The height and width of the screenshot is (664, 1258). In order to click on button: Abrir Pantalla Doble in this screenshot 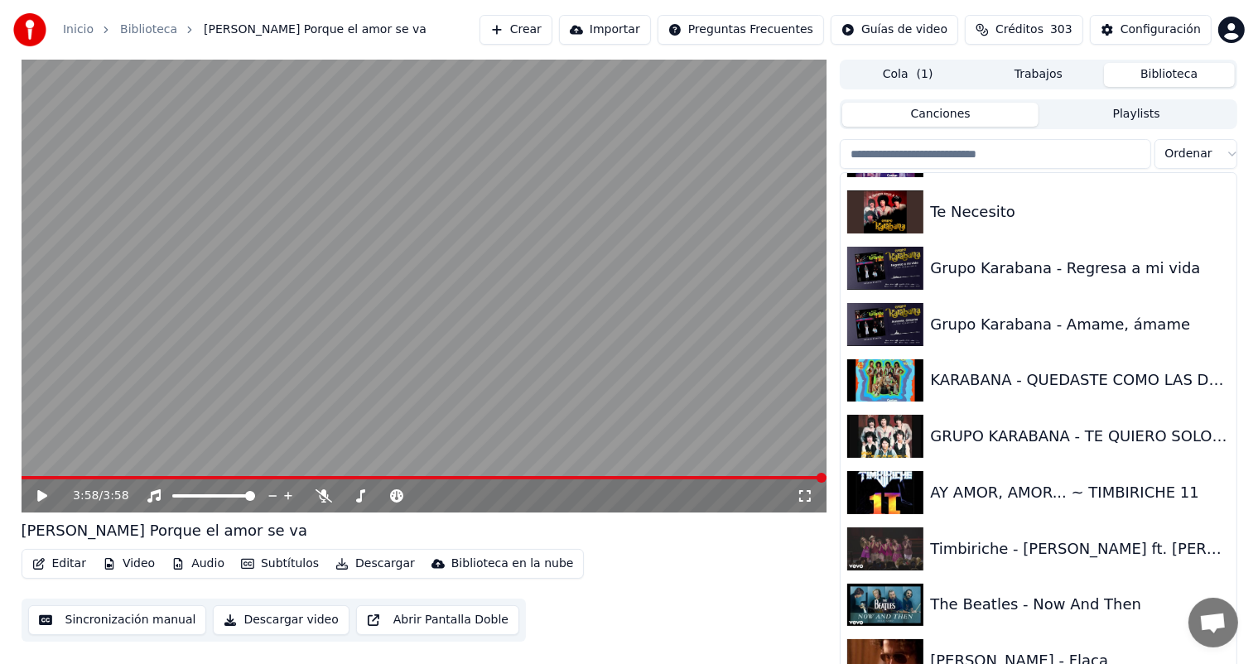, I will do `click(437, 620)`.